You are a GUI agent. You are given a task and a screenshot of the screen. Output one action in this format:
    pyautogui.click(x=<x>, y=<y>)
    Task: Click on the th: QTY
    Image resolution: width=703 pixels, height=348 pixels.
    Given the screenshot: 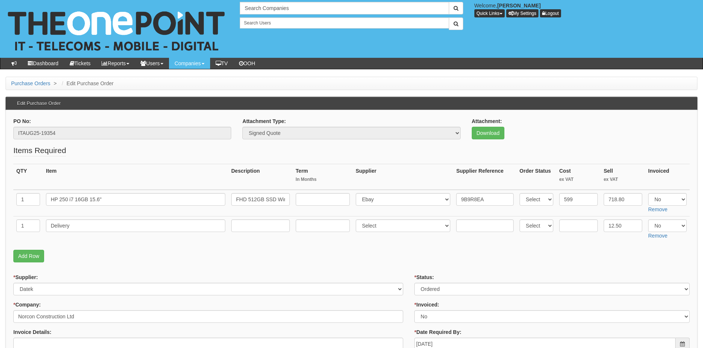 What is the action you would take?
    pyautogui.click(x=28, y=177)
    